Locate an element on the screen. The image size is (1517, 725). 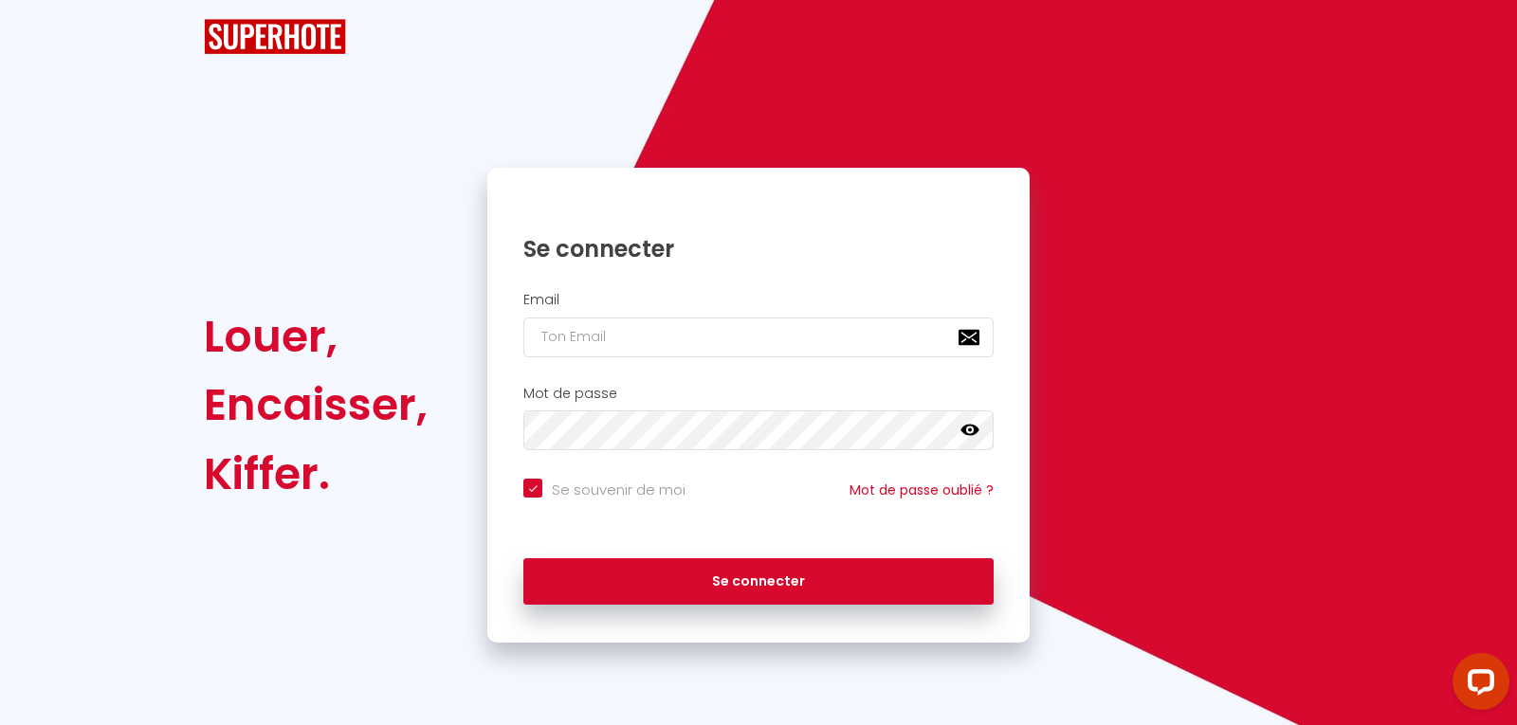
h2: Mot de passe is located at coordinates (758, 393).